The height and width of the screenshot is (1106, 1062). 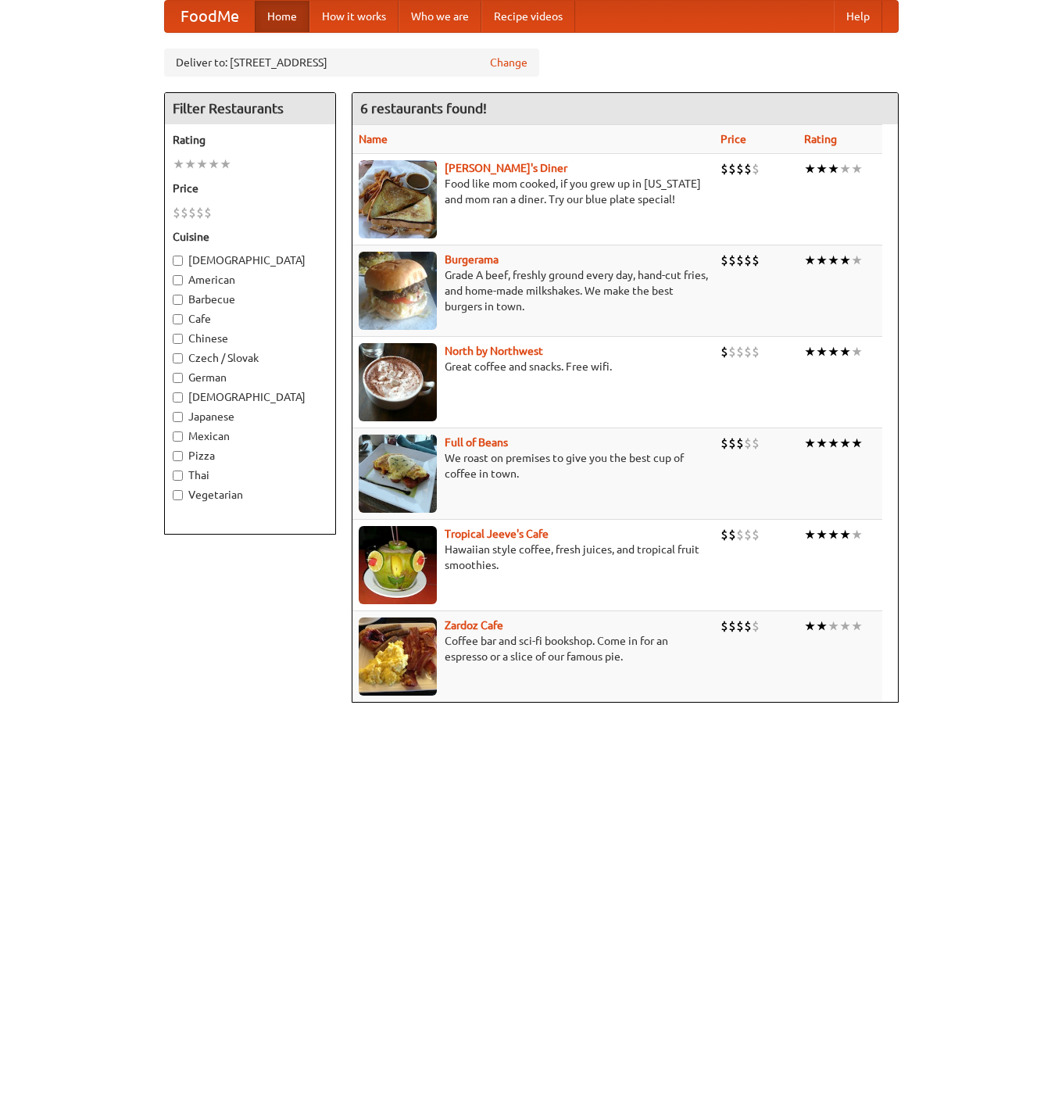 I want to click on h5: Rating, so click(x=250, y=140).